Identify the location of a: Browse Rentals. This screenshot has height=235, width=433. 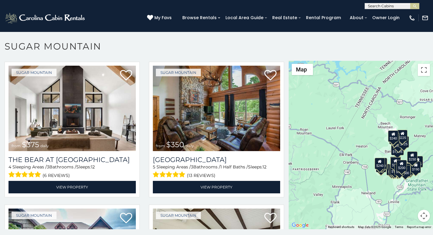
(199, 18).